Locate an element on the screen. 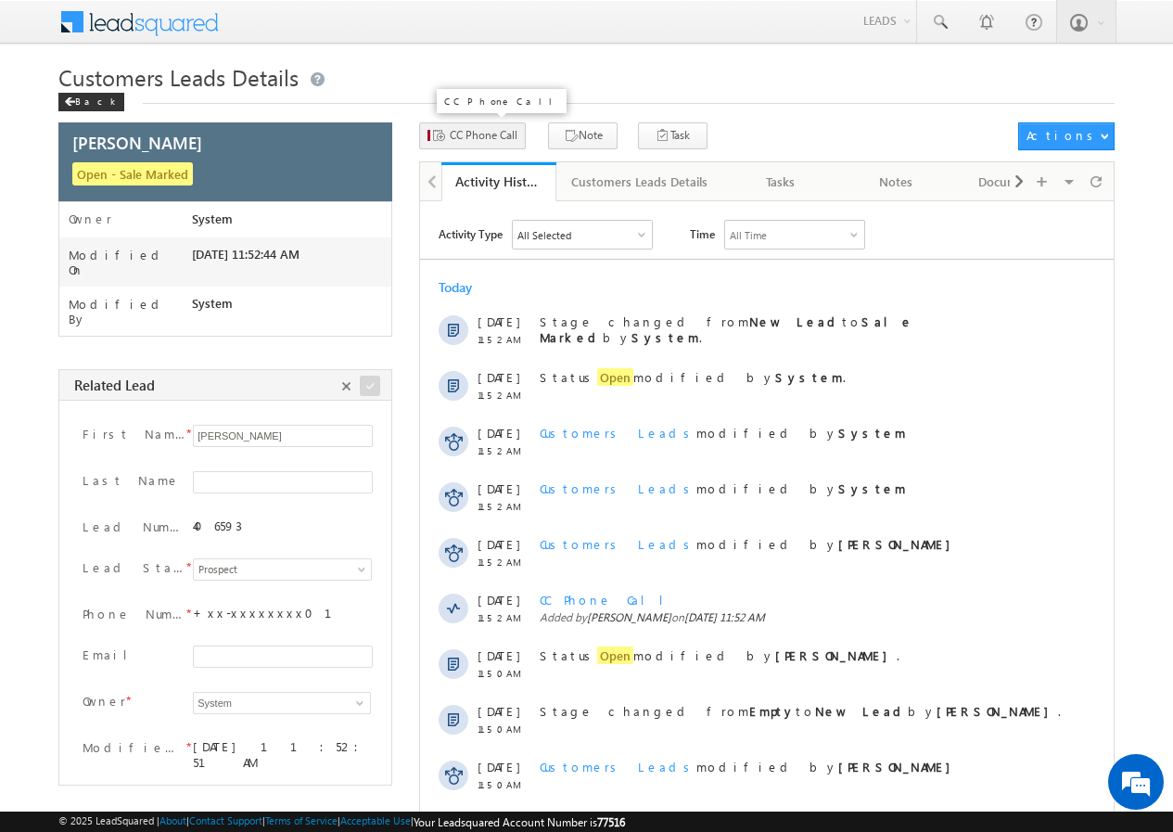 The height and width of the screenshot is (832, 1173). div: +xx-xxxxxxxx01 is located at coordinates (281, 612).